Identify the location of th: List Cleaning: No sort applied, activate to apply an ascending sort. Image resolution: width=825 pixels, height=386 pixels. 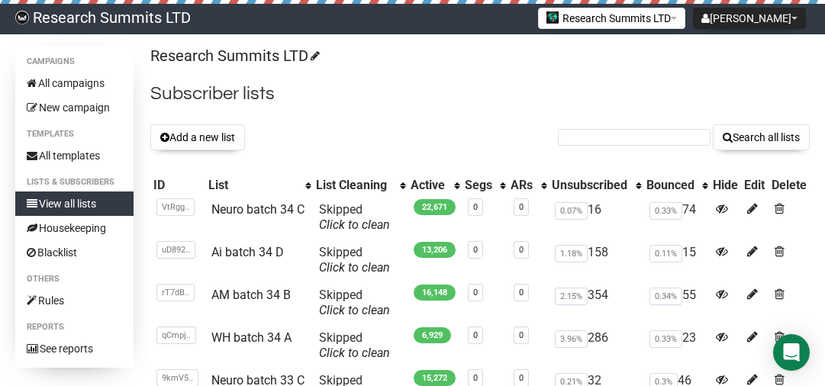
(360, 186).